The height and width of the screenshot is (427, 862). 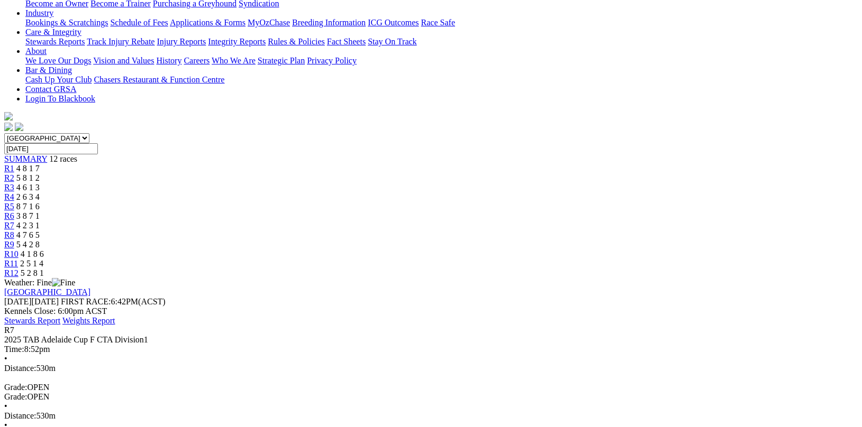 What do you see at coordinates (14, 349) in the screenshot?
I see `span: Time:` at bounding box center [14, 349].